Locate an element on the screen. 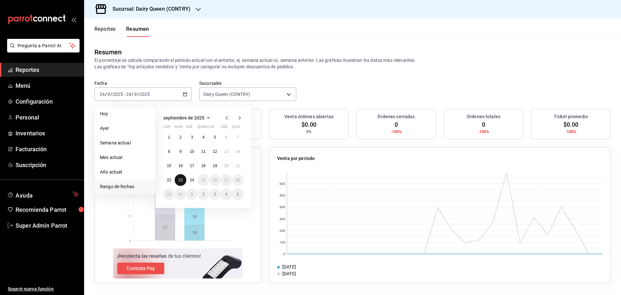 The width and height of the screenshot is (621, 295). abbr: 22 de septiembre de 2025 is located at coordinates (169, 180).